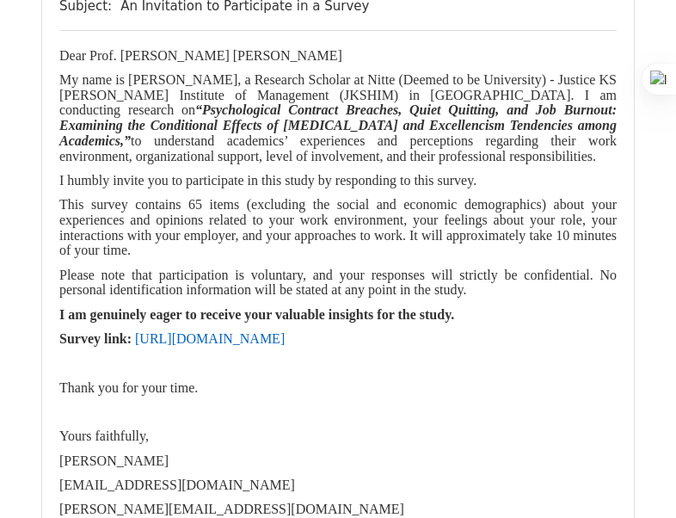 This screenshot has width=676, height=518. Describe the element at coordinates (267, 180) in the screenshot. I see `span: I humbly invite you to participate in this study by responding to this survey.` at that location.